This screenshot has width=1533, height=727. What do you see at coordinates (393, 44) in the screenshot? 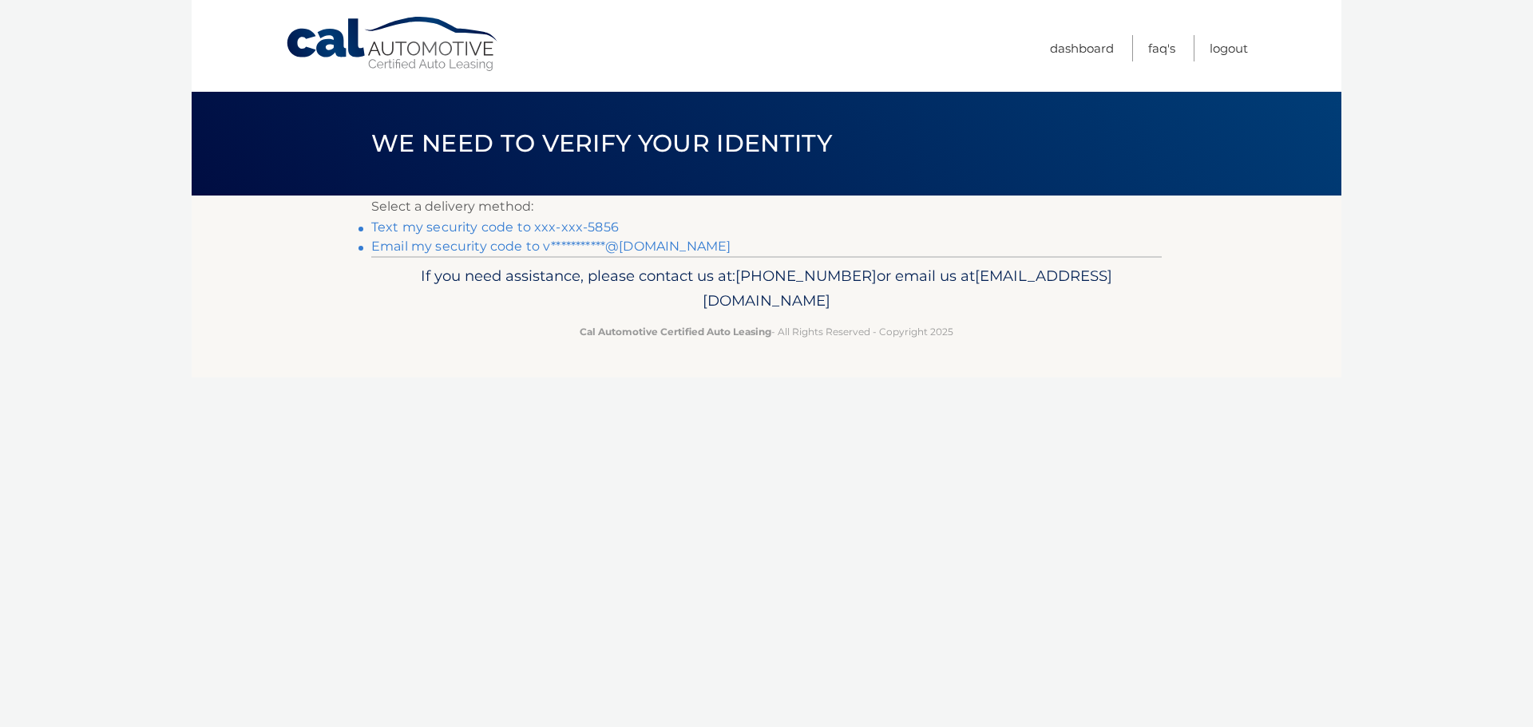
I see `a: Cal Automotive` at bounding box center [393, 44].